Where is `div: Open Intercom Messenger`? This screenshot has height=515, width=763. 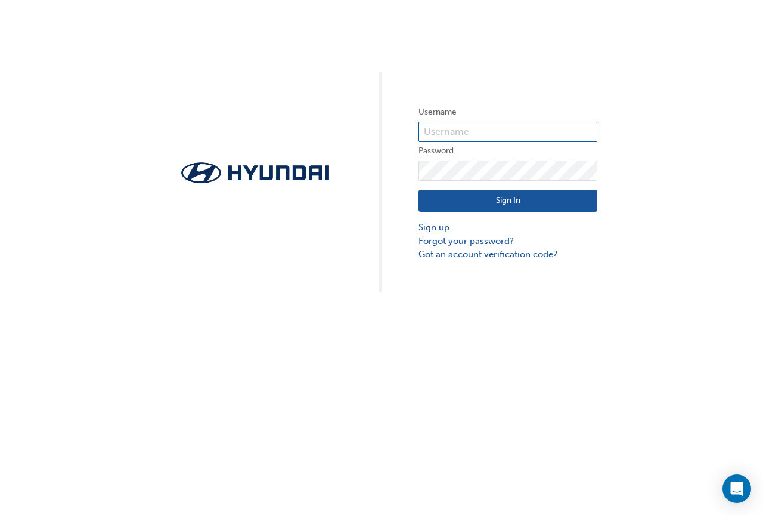
div: Open Intercom Messenger is located at coordinates (737, 488).